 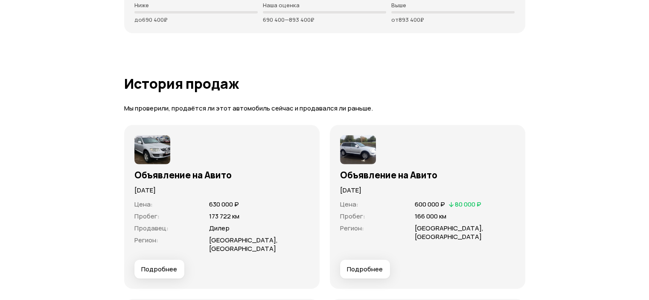 What do you see at coordinates (453, 5) in the screenshot?
I see `p: Выше` at bounding box center [453, 5].